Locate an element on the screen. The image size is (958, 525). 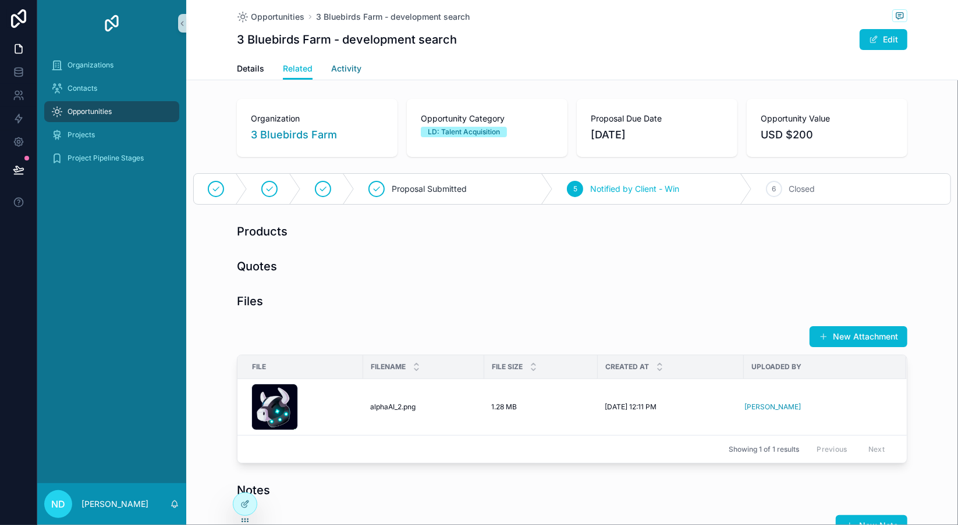
span: File Size is located at coordinates (507, 367).